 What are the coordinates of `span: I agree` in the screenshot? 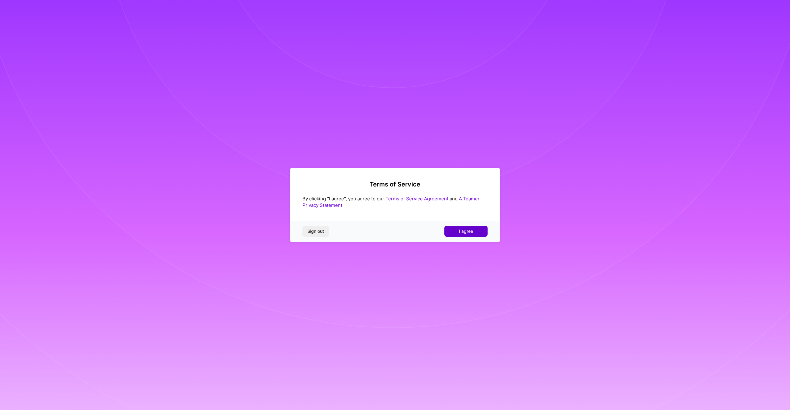 It's located at (466, 231).